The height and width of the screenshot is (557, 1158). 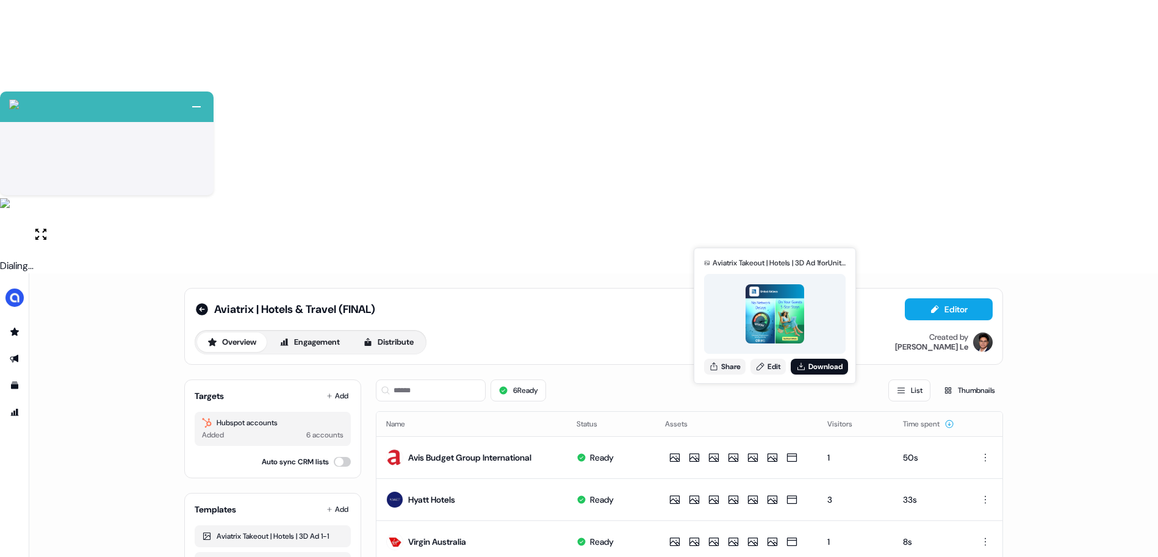 I want to click on div: Added, so click(x=213, y=435).